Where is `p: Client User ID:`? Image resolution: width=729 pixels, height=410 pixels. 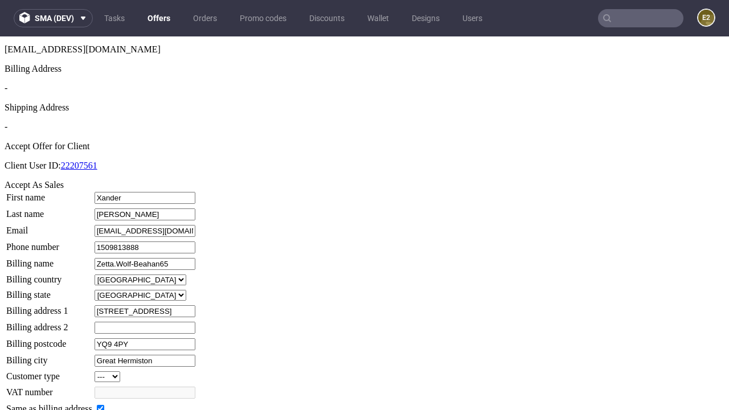 p: Client User ID: is located at coordinates (364, 129).